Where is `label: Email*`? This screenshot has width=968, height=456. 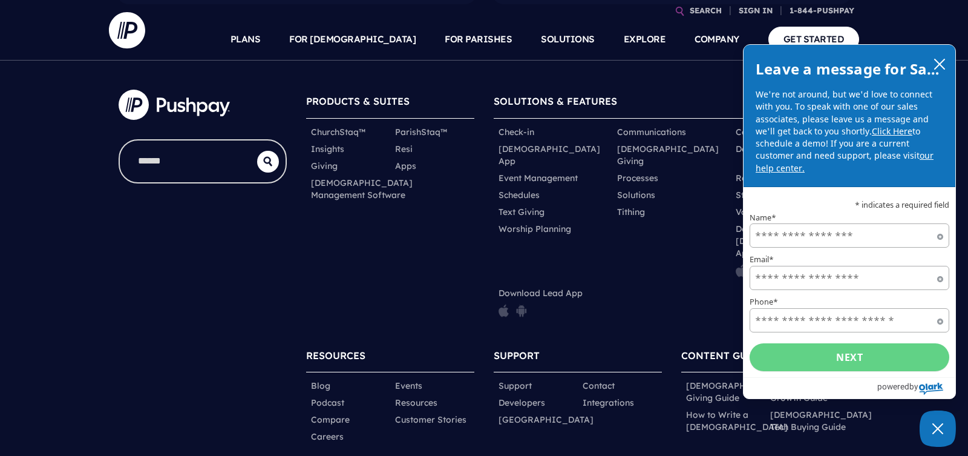 label: Email* is located at coordinates (849, 259).